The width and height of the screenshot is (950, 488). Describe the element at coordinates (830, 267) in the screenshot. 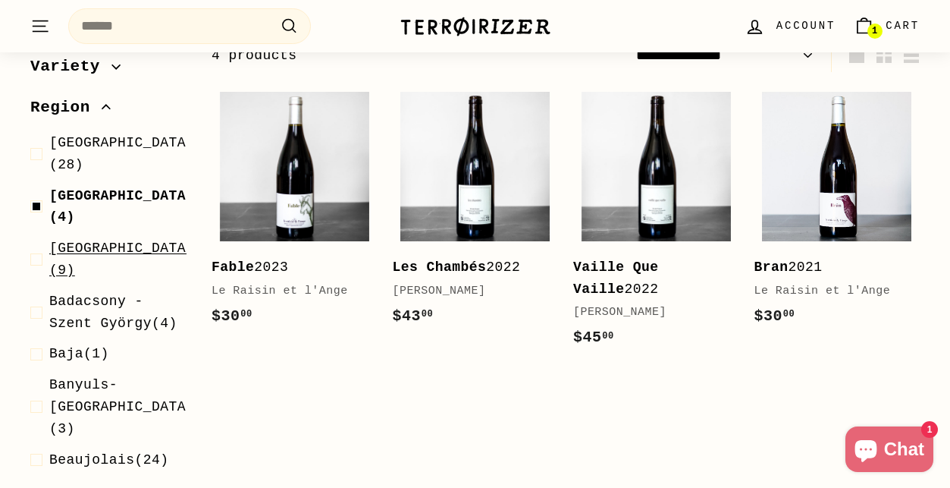

I see `div: 2021` at that location.